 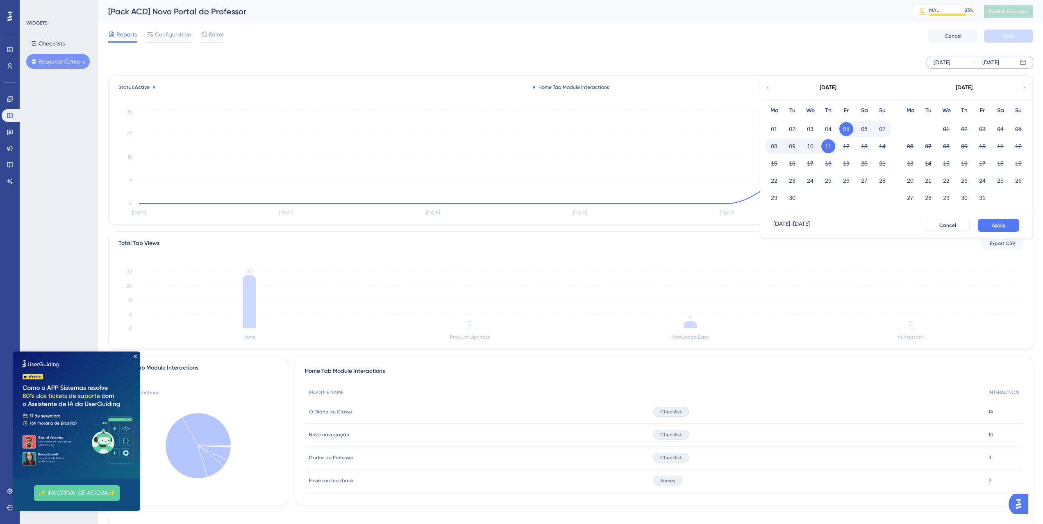 I want to click on div: Close Preview, so click(x=122, y=5).